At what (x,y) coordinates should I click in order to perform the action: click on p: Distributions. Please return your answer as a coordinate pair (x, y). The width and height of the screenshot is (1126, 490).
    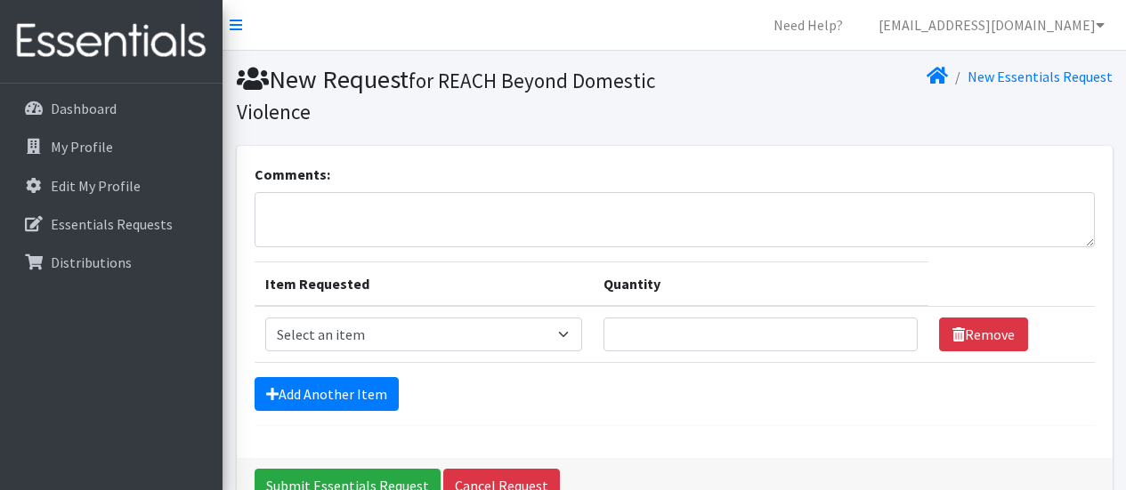
    Looking at the image, I should click on (91, 263).